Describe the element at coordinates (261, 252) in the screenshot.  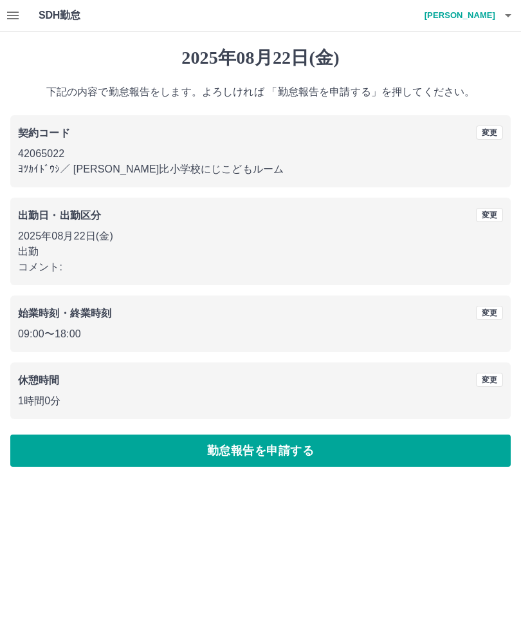
I see `p: 出勤` at that location.